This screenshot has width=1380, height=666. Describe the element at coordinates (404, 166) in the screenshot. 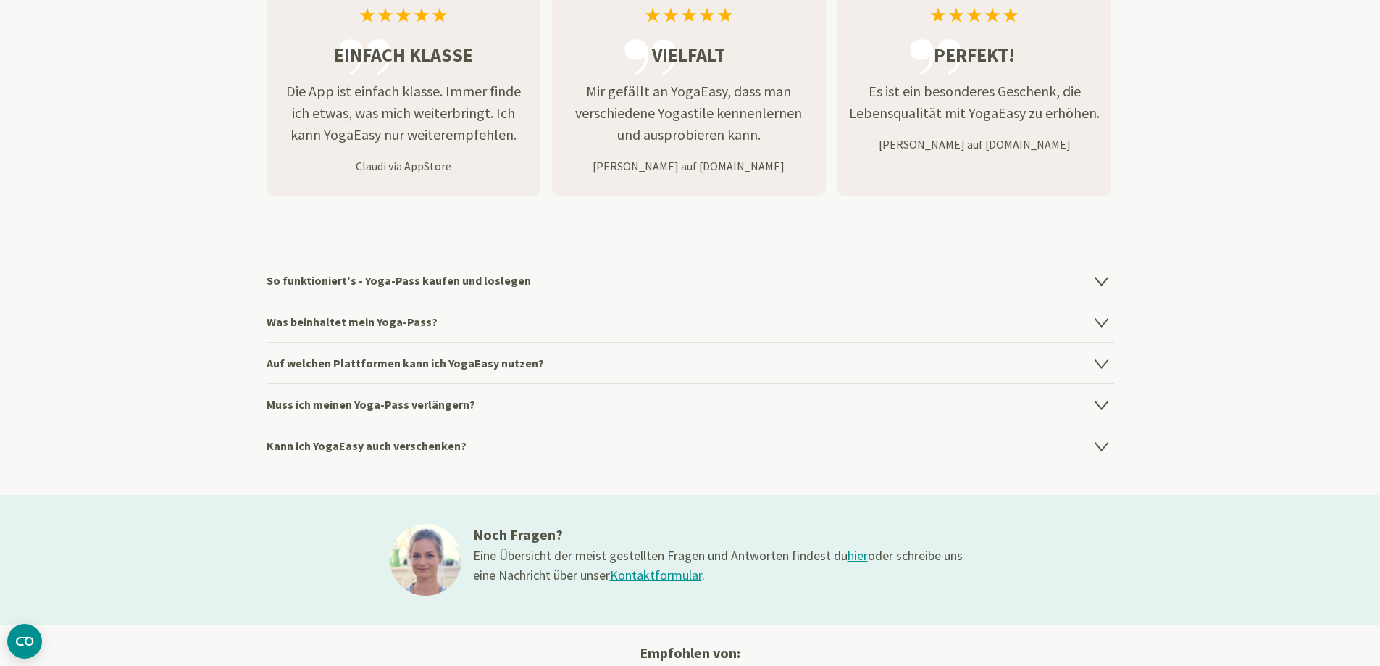

I see `p: Claudi via AppStore` at that location.